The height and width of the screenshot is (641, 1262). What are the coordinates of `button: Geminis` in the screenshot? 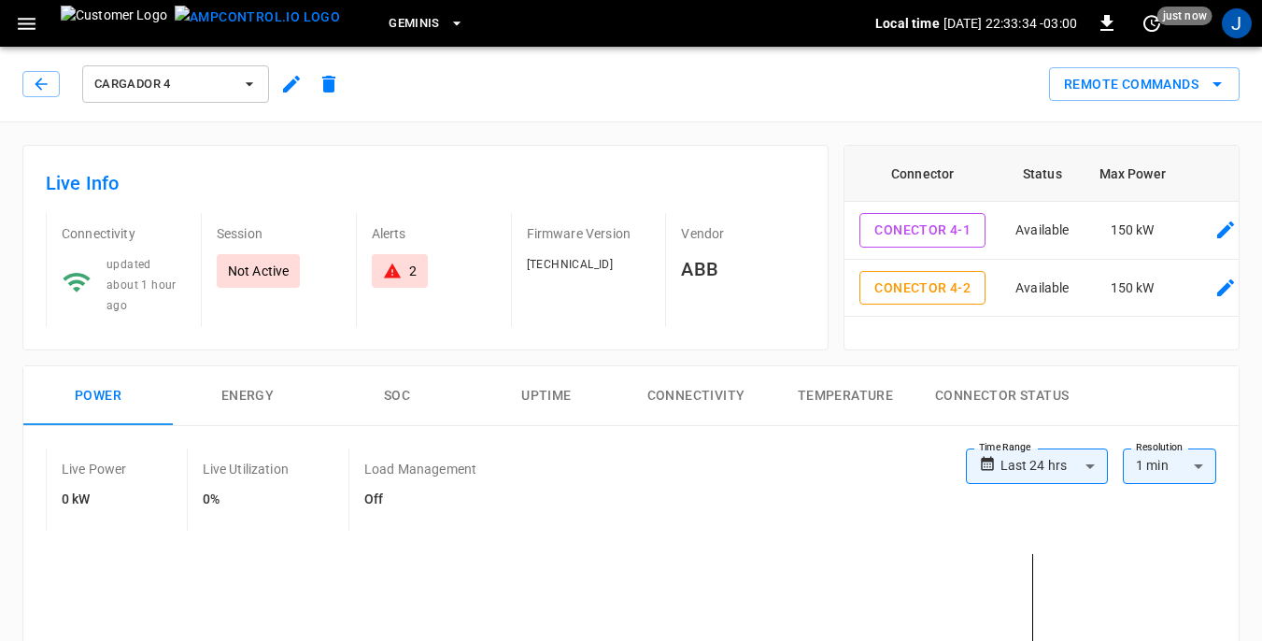 It's located at (426, 23).